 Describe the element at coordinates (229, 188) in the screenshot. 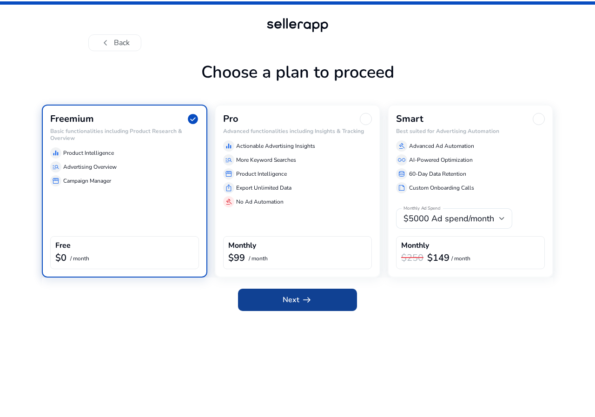

I see `span: ios_share` at that location.